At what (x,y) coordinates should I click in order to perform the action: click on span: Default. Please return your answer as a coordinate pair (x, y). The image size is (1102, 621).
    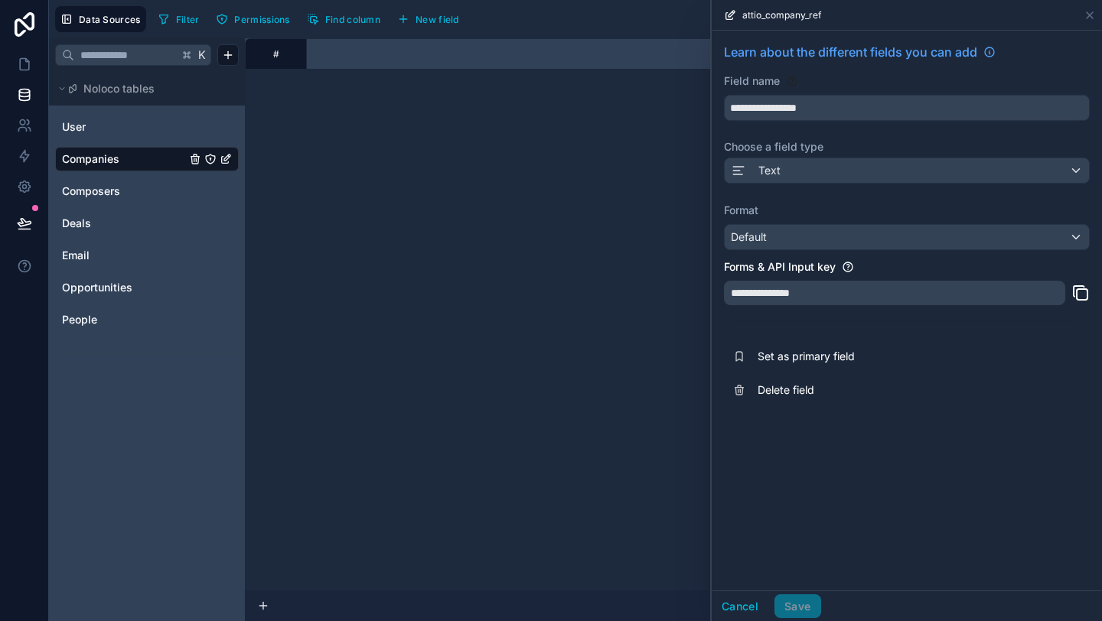
    Looking at the image, I should click on (748, 236).